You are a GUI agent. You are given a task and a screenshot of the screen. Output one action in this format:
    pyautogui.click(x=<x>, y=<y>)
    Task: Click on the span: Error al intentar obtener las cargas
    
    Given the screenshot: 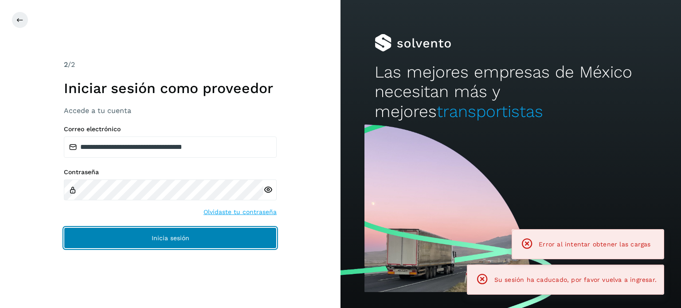 What is the action you would take?
    pyautogui.click(x=595, y=244)
    